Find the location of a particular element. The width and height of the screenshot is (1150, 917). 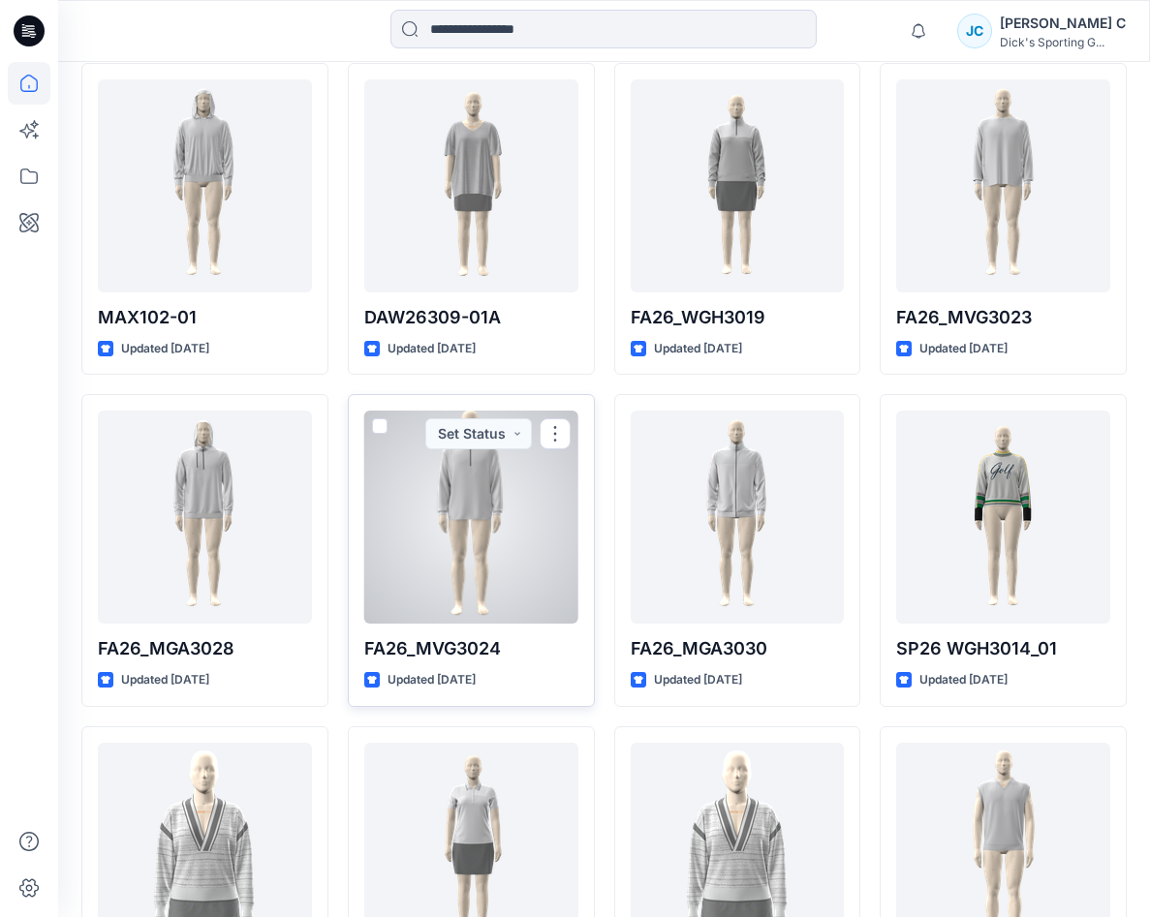

a: DAW26309-01A is located at coordinates (471, 186).